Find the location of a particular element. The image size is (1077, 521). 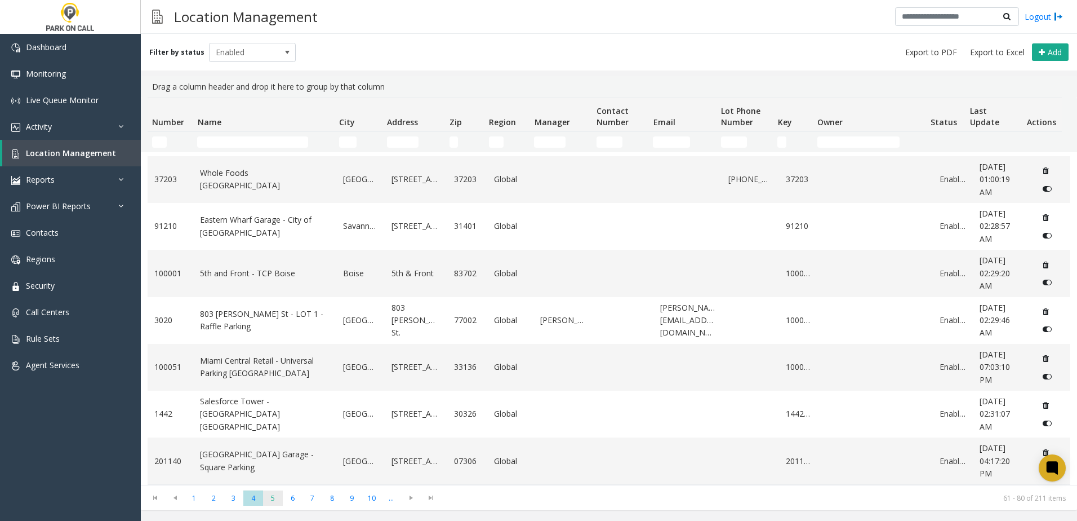

span: Page 2 is located at coordinates (214, 498).